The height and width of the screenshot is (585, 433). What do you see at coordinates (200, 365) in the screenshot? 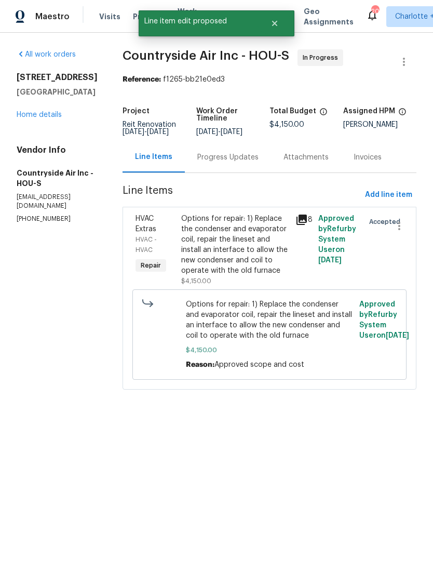
I see `span: Reason:` at bounding box center [200, 365].